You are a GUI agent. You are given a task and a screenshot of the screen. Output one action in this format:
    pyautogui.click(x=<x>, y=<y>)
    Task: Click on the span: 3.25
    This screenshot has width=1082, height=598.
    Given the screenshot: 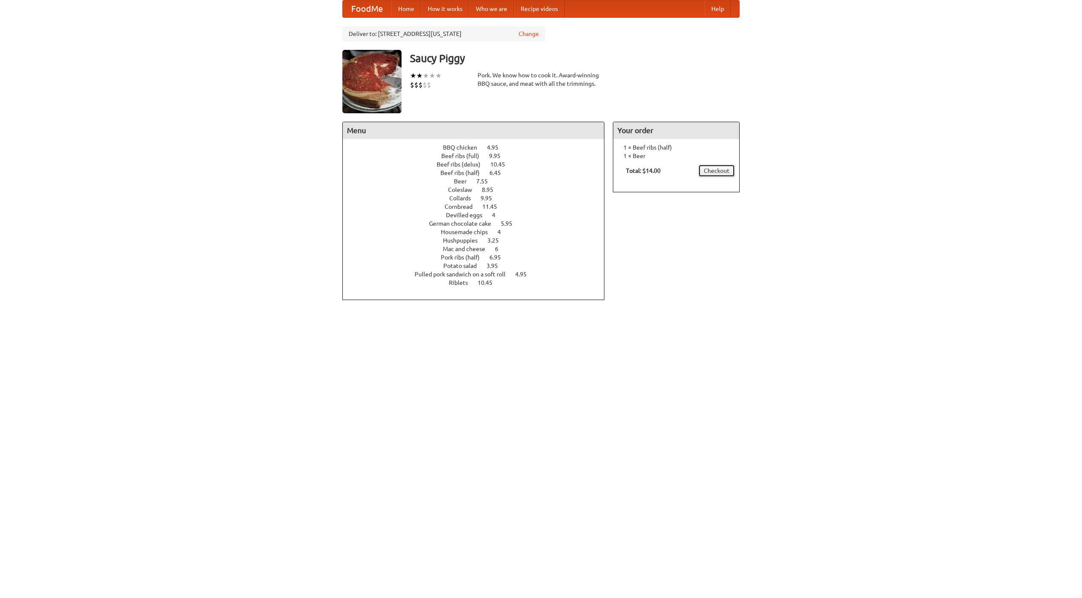 What is the action you would take?
    pyautogui.click(x=497, y=241)
    